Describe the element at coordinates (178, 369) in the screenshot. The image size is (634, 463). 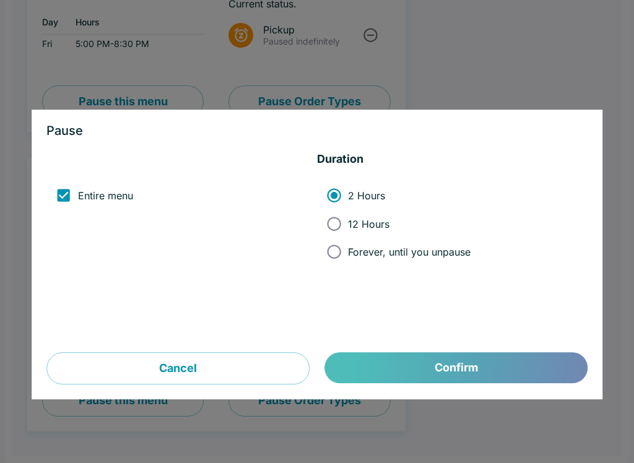
I see `button: Cancel` at that location.